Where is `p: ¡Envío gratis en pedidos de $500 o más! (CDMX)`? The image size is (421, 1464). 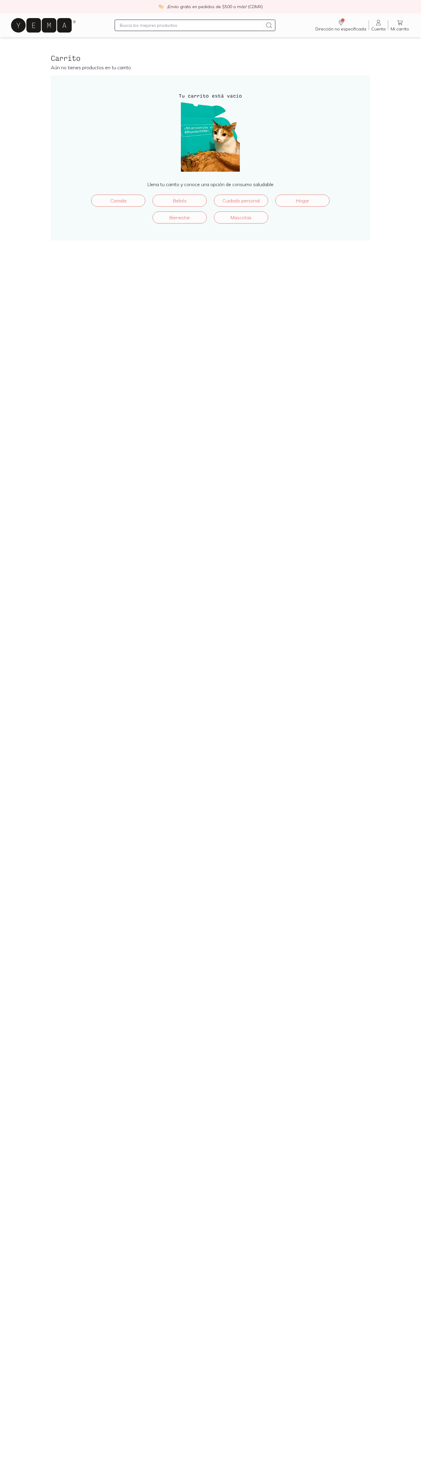 p: ¡Envío gratis en pedidos de $500 o más! (CDMX) is located at coordinates (215, 7).